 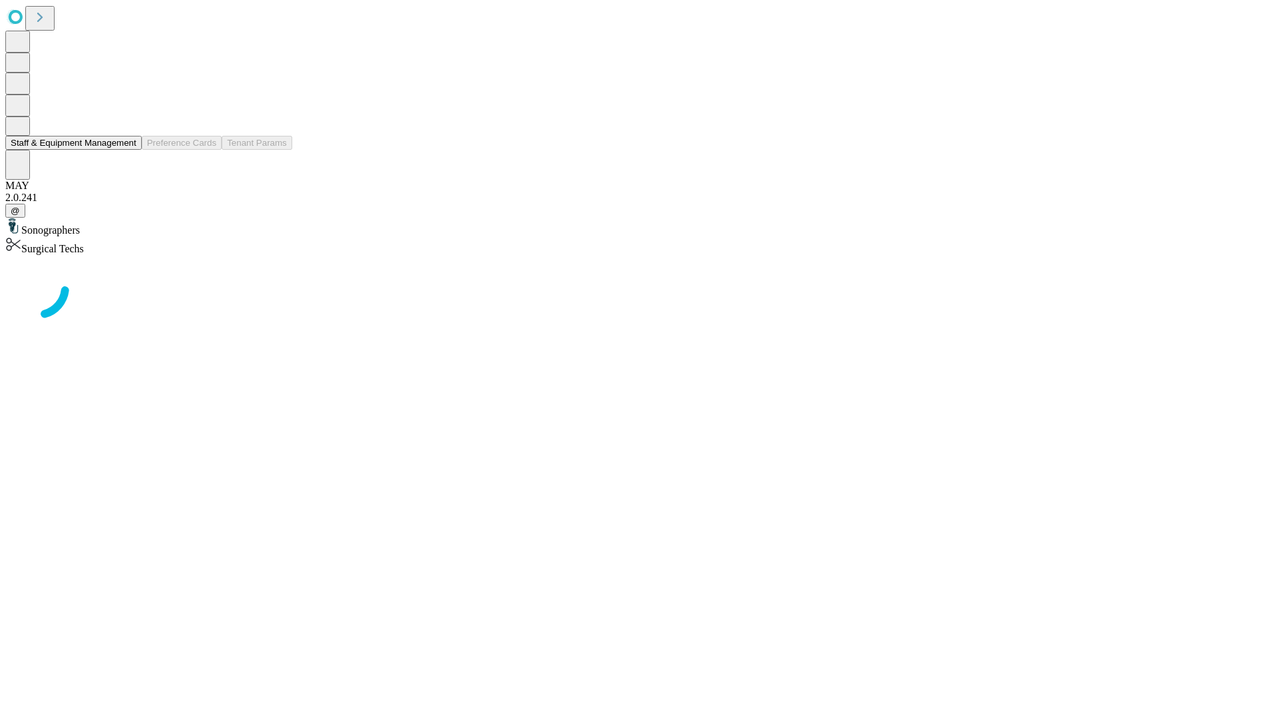 I want to click on div: Surgical Techs, so click(x=639, y=246).